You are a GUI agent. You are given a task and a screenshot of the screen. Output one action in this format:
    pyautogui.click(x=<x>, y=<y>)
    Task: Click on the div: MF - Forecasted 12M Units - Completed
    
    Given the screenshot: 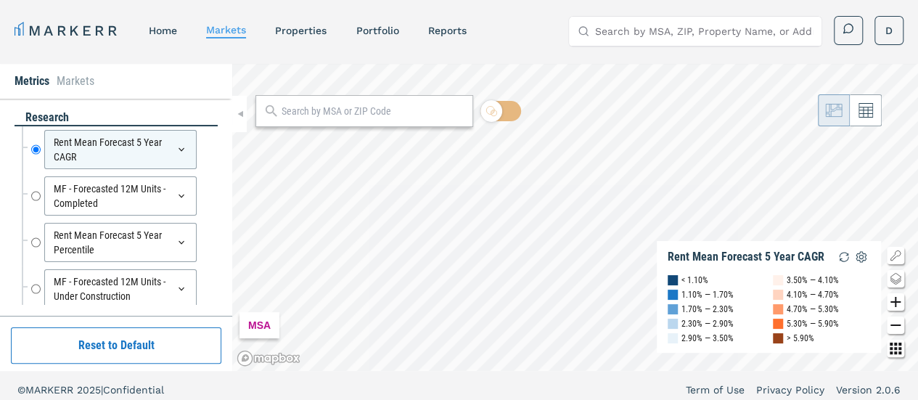 What is the action you would take?
    pyautogui.click(x=120, y=196)
    